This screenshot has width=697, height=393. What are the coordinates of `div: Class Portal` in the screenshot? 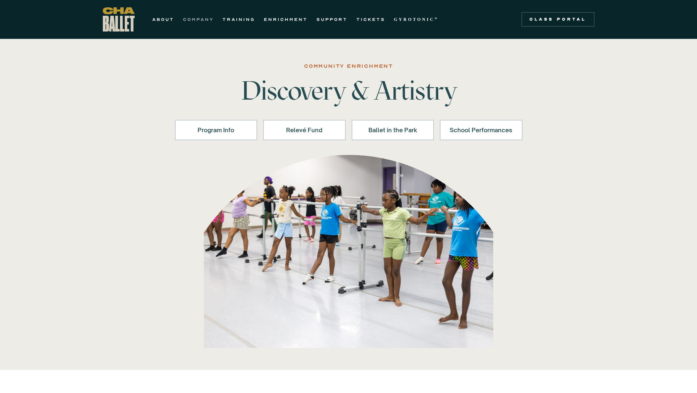 It's located at (558, 19).